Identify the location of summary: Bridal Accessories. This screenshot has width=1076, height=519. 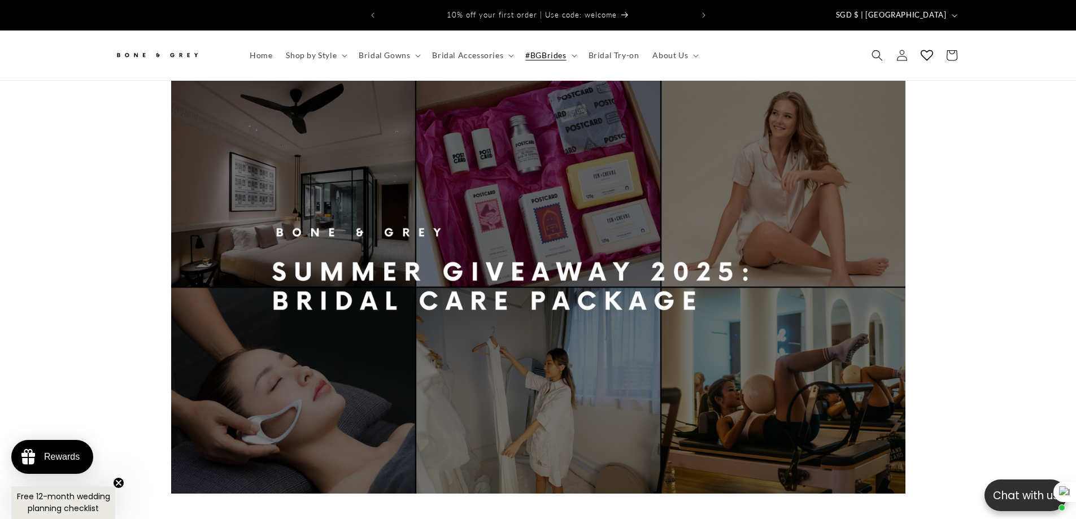
(472, 55).